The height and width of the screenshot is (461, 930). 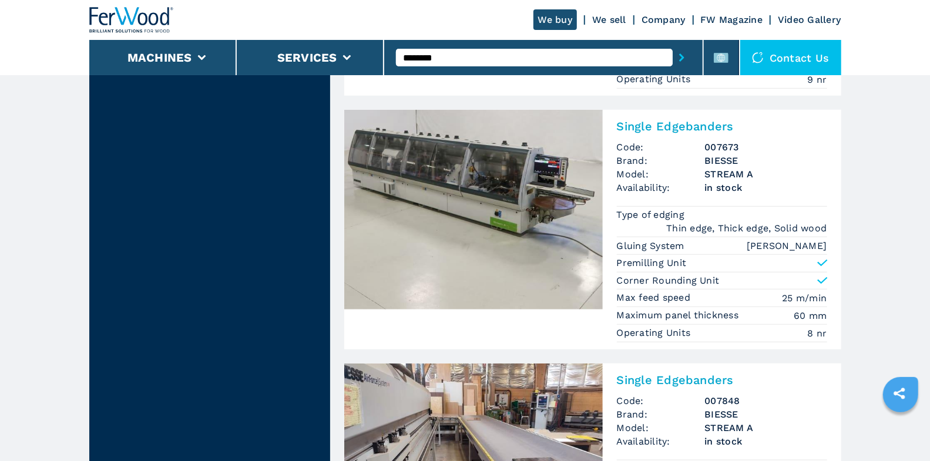 What do you see at coordinates (766, 401) in the screenshot?
I see `h3: 007848` at bounding box center [766, 401].